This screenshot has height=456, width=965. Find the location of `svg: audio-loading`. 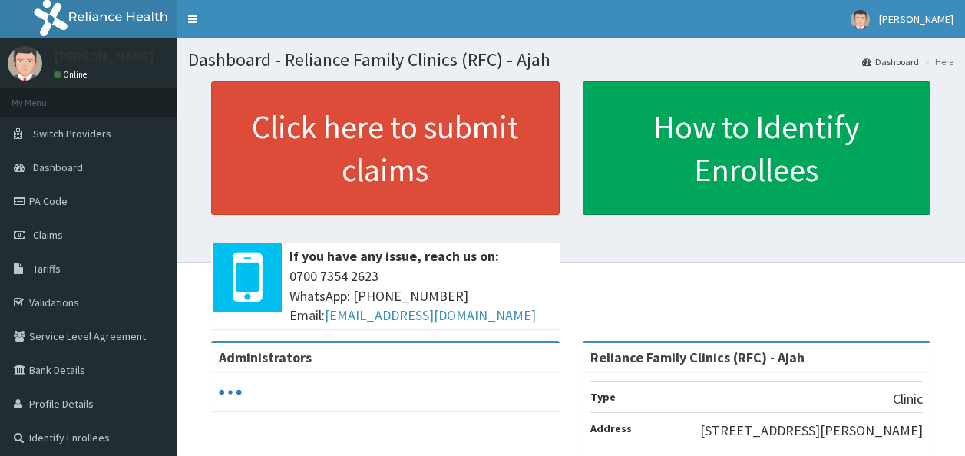

svg: audio-loading is located at coordinates (230, 392).